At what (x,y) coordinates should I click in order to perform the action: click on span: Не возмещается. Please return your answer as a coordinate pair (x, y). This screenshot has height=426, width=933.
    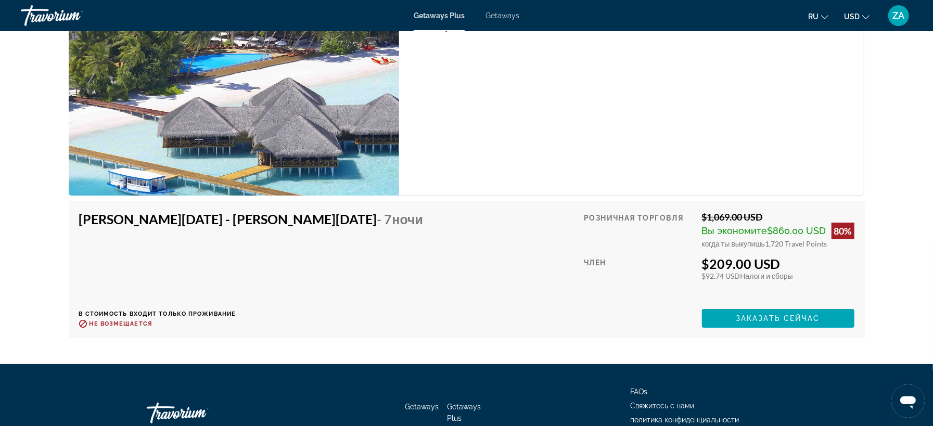
    Looking at the image, I should click on (121, 324).